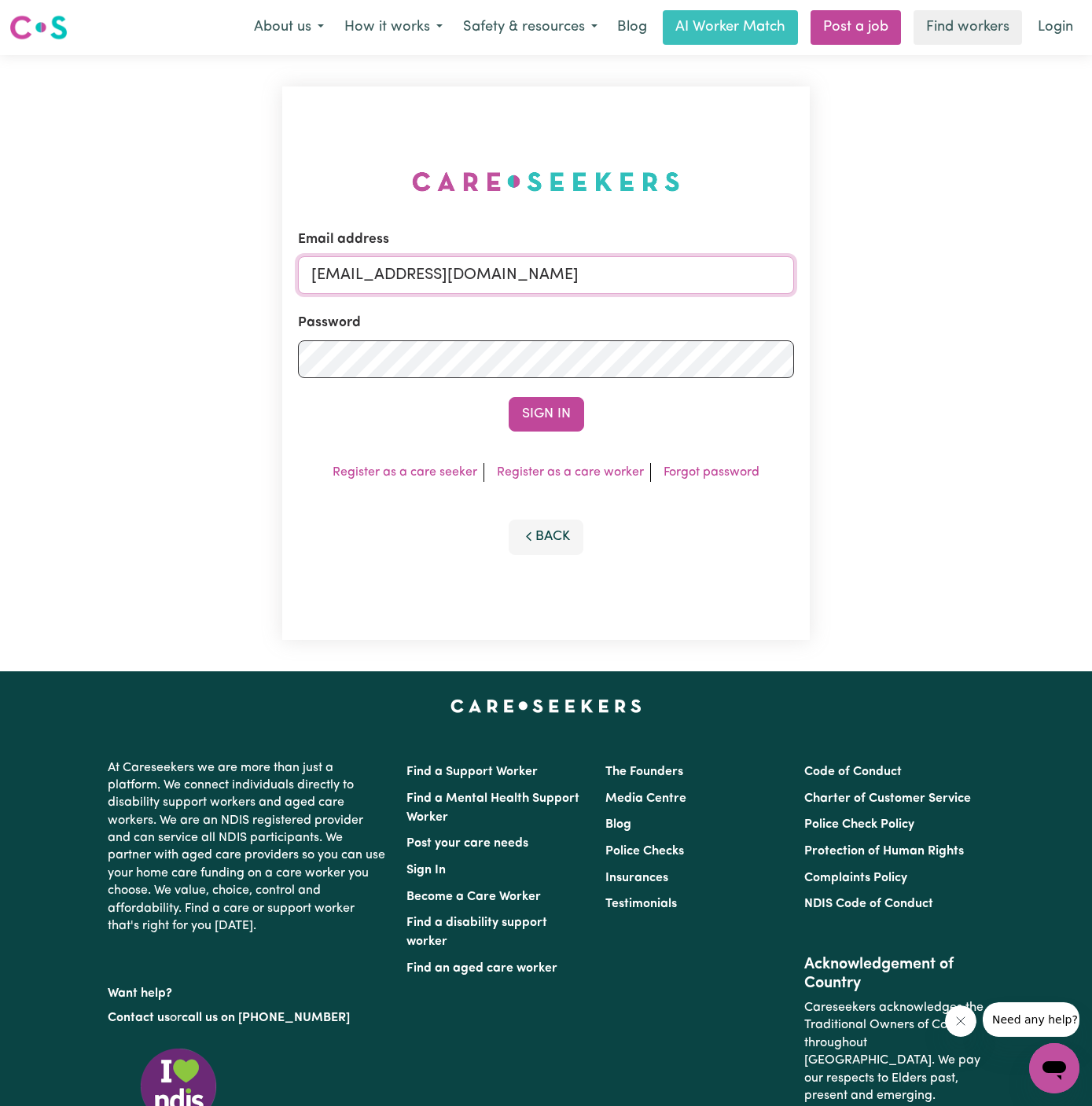  Describe the element at coordinates (641, 904) in the screenshot. I see `a: Testimonials` at that location.